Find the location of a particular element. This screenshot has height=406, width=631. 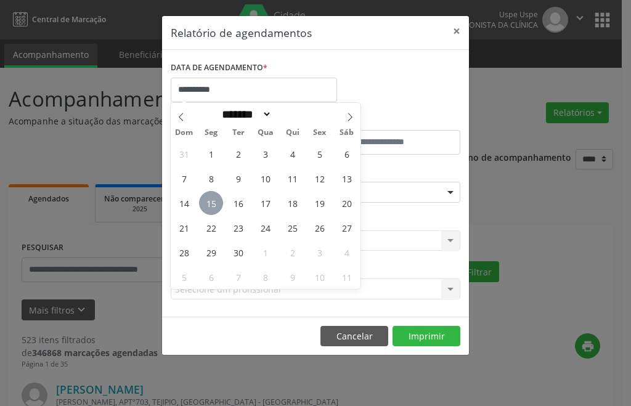

span: Setembro 25, 2025 is located at coordinates (292, 227).